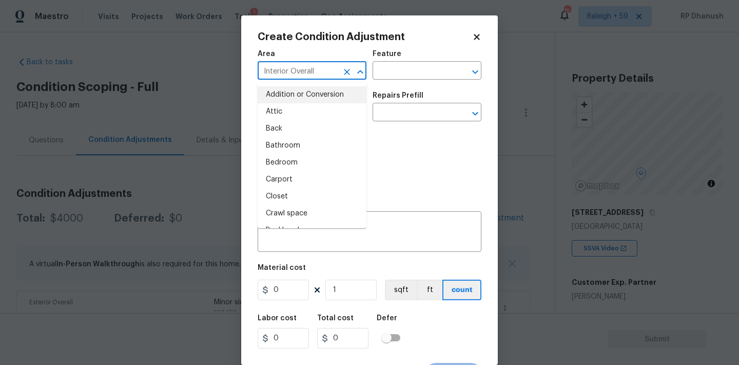  Describe the element at coordinates (360, 72) in the screenshot. I see `button: Close` at that location.